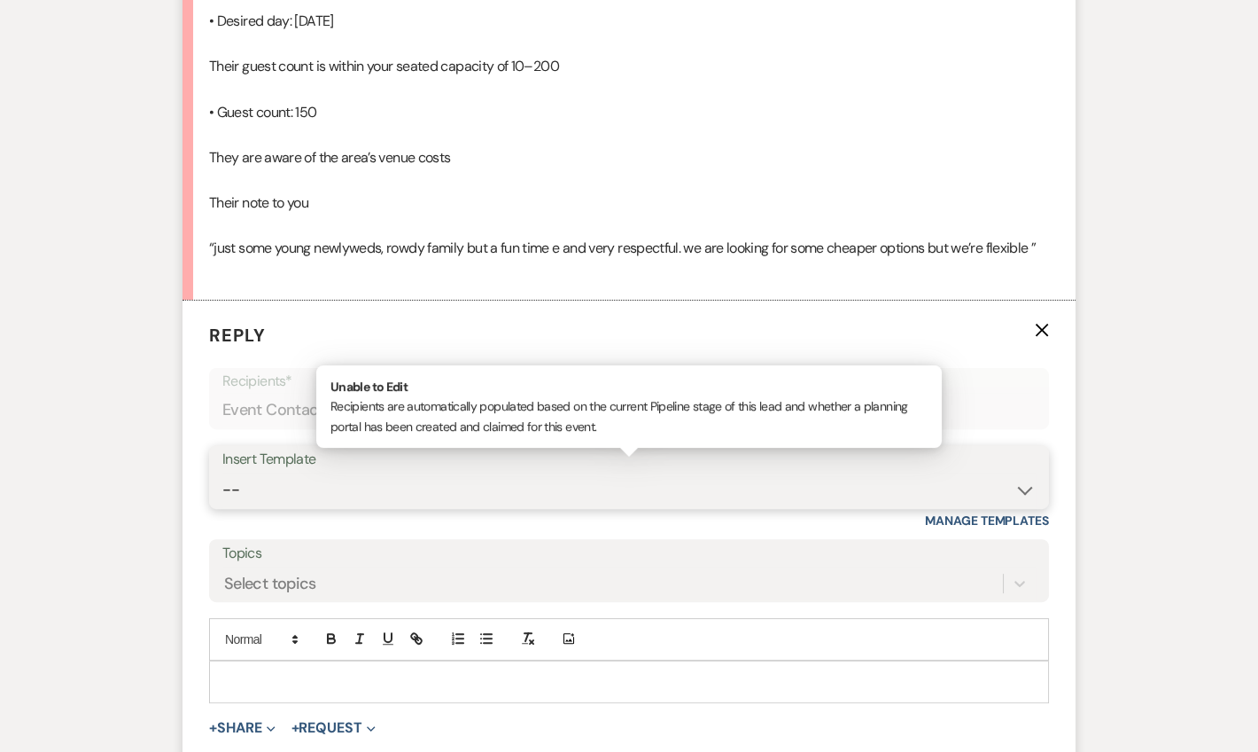  What do you see at coordinates (369, 386) in the screenshot?
I see `strong: Unable to Edit` at bounding box center [369, 386].